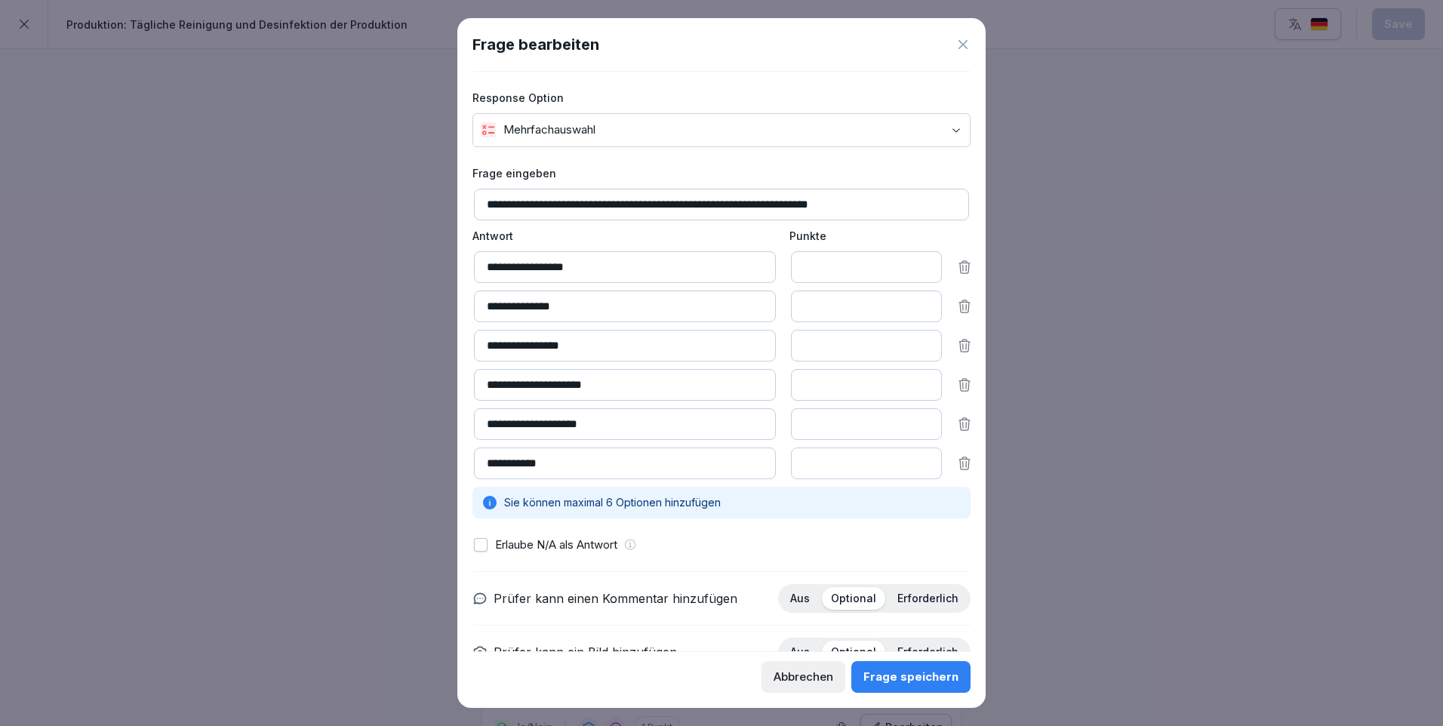 This screenshot has width=1443, height=726. What do you see at coordinates (556, 545) in the screenshot?
I see `p: Erlaube N/A als Antwort` at bounding box center [556, 545].